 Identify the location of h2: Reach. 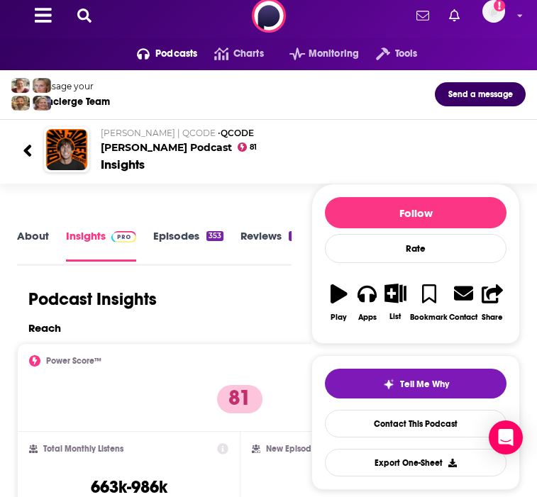
(45, 327).